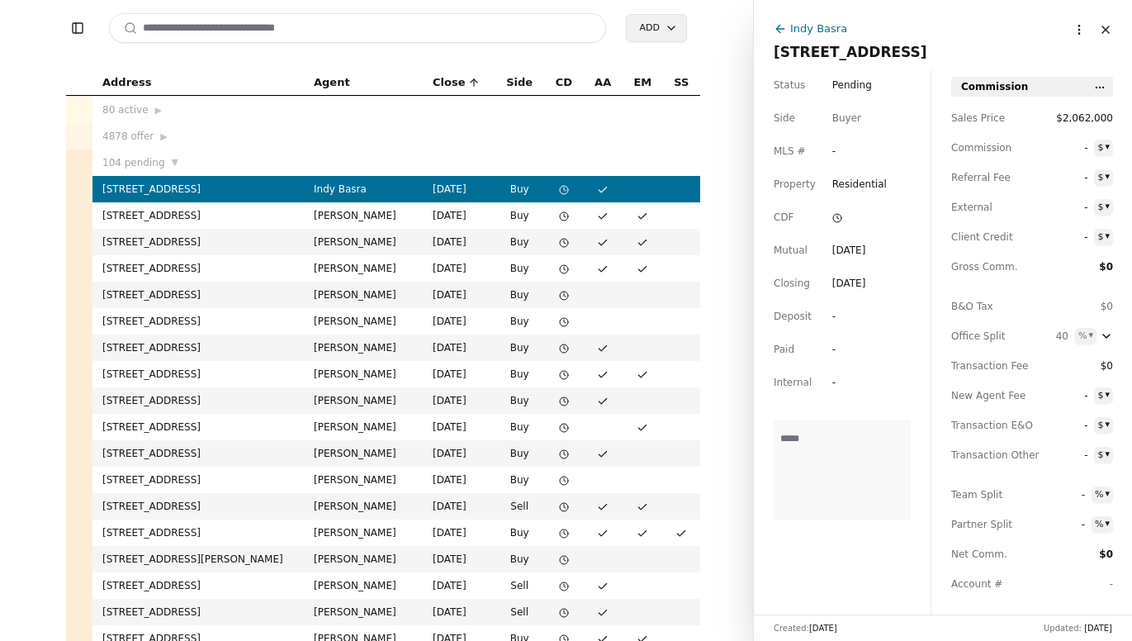 This screenshot has width=1132, height=641. Describe the element at coordinates (1077, 627) in the screenshot. I see `div: Updated:` at that location.